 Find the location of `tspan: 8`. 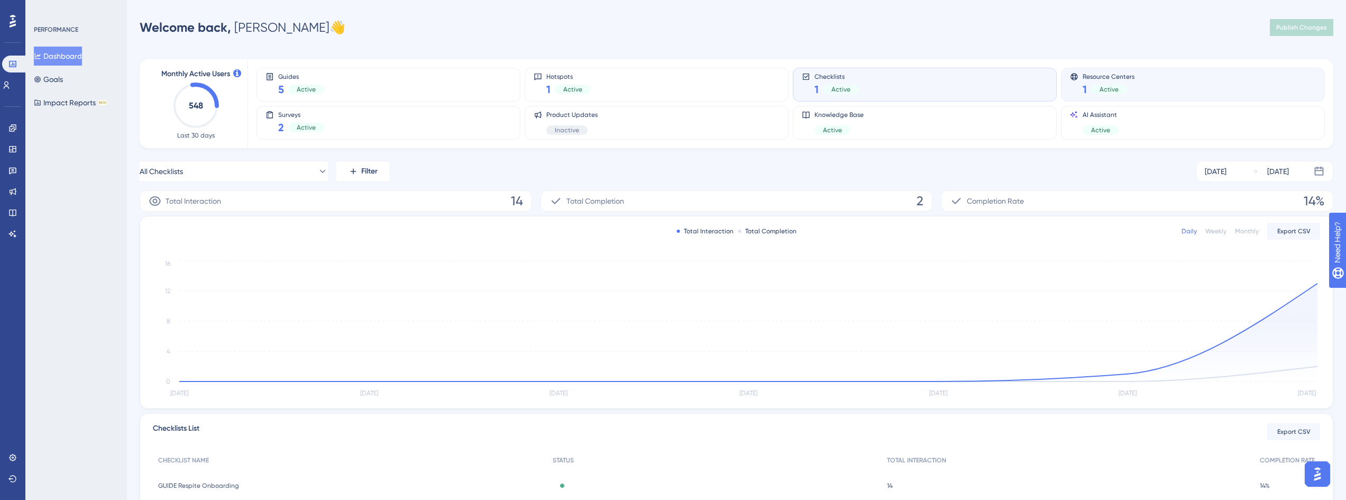

tspan: 8 is located at coordinates (168, 321).